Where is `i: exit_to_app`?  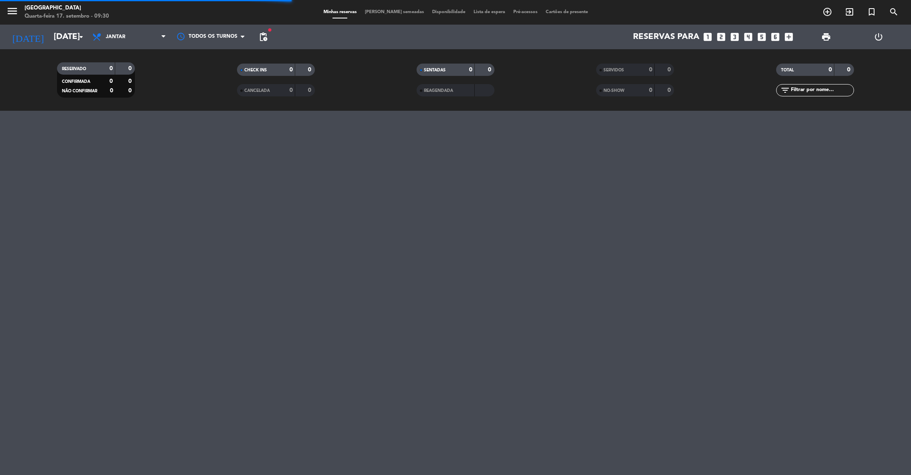
i: exit_to_app is located at coordinates (849, 12).